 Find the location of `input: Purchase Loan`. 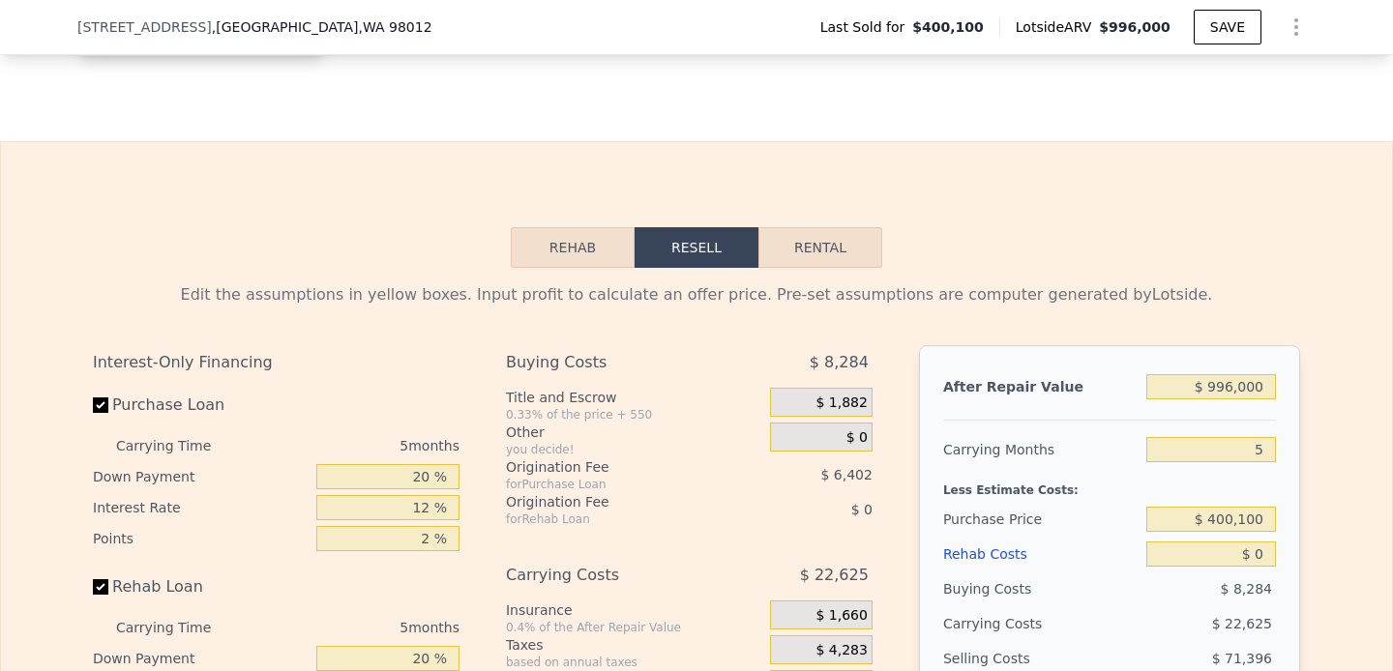

input: Purchase Loan is located at coordinates (101, 405).